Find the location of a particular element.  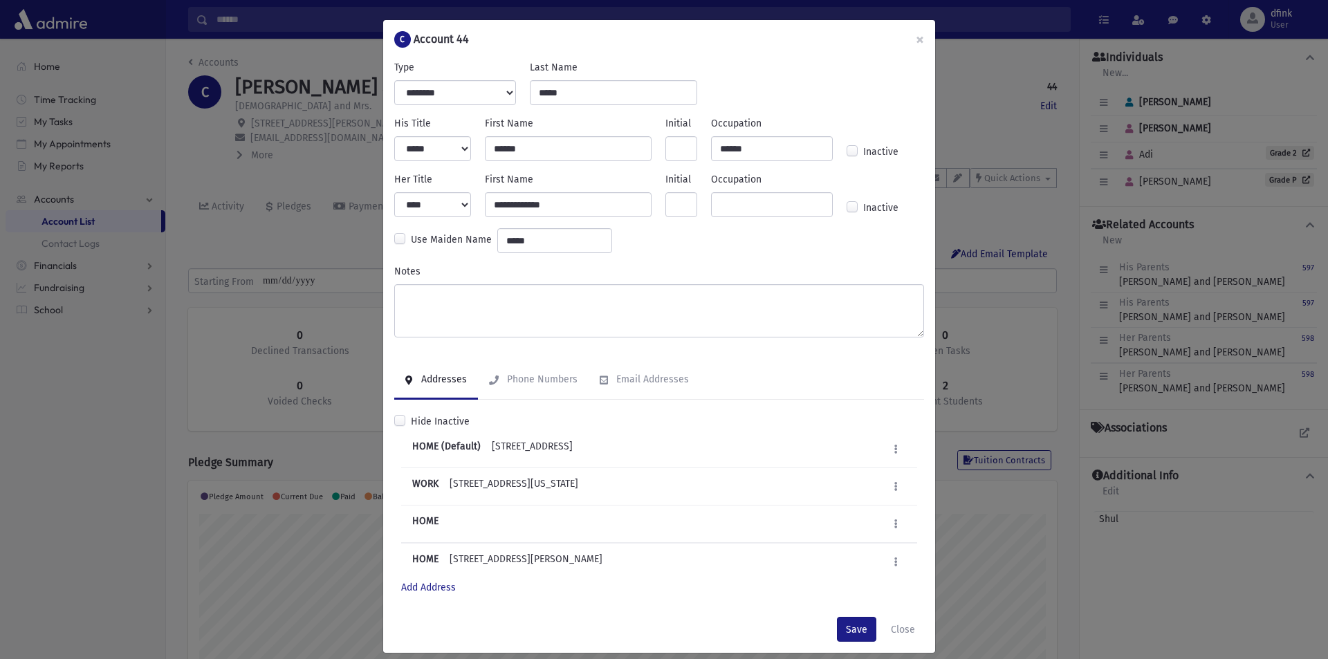

label: Type is located at coordinates (404, 67).